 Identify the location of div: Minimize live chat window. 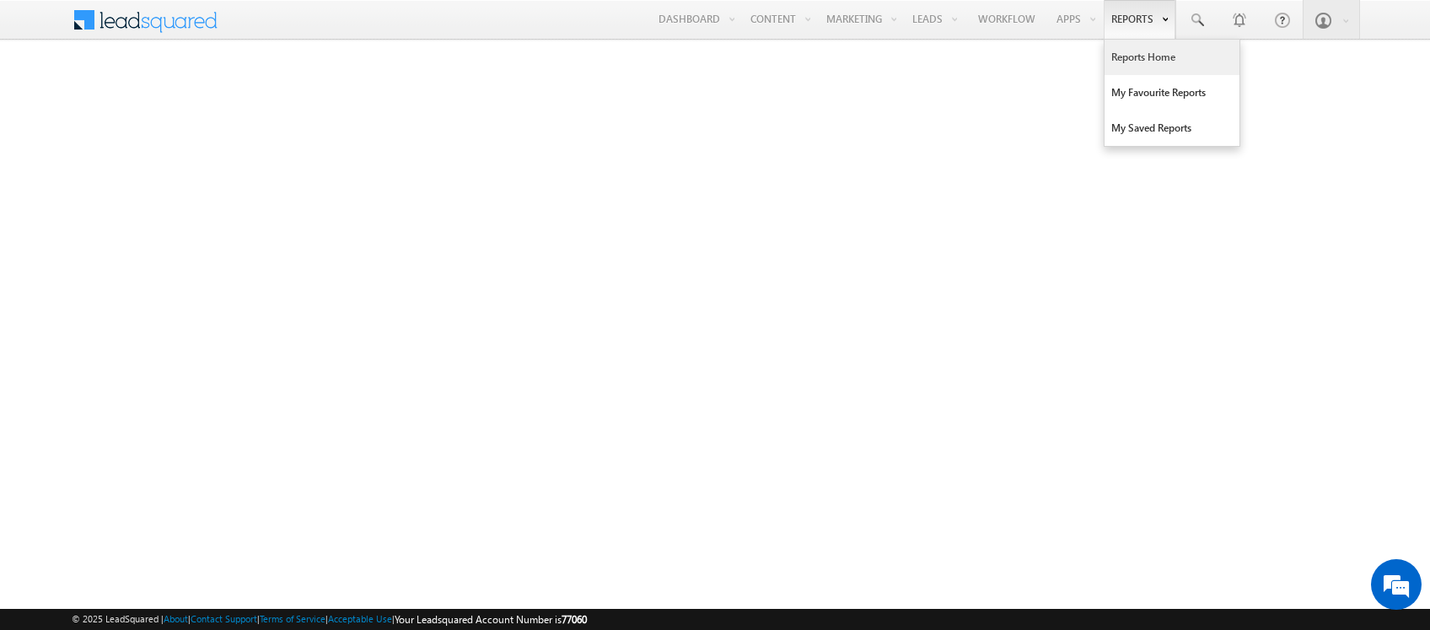
(297, 29).